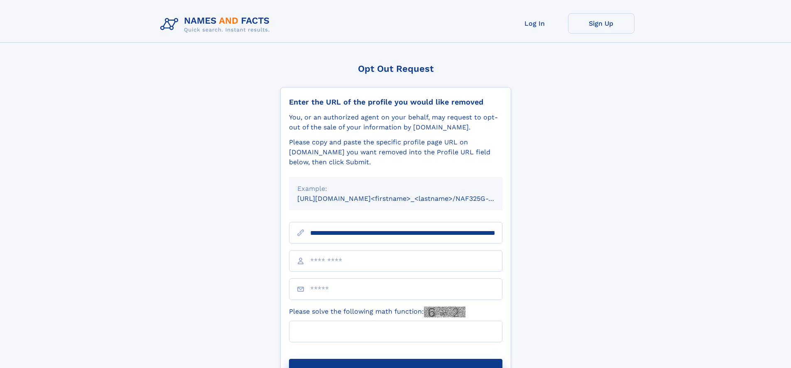  What do you see at coordinates (396, 69) in the screenshot?
I see `div: Opt Out Request` at bounding box center [396, 69].